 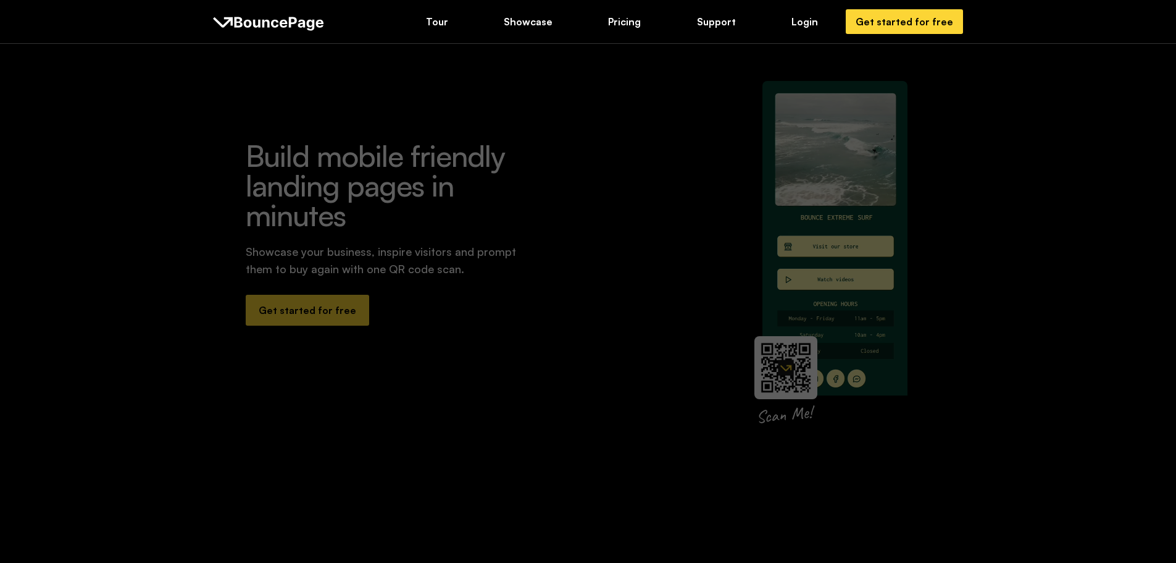 What do you see at coordinates (805, 22) in the screenshot?
I see `a: Login` at bounding box center [805, 22].